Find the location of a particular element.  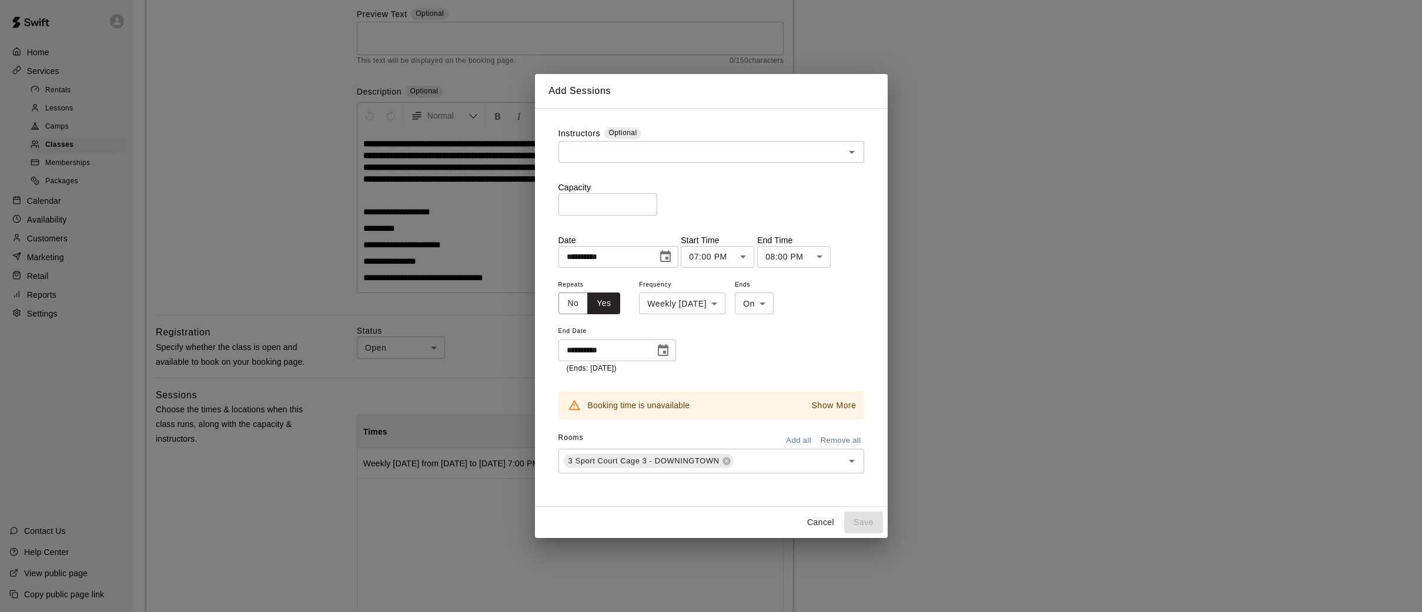

button: Remove all is located at coordinates (840, 441).